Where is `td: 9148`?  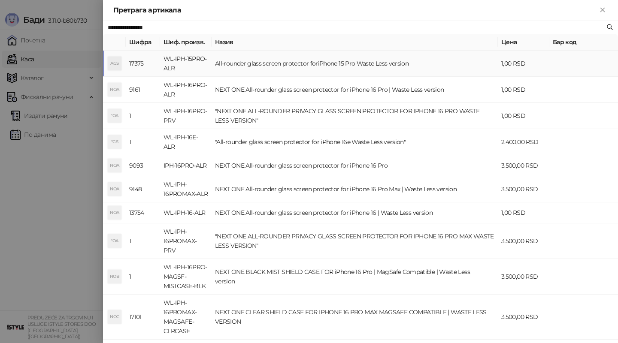 td: 9148 is located at coordinates (143, 189).